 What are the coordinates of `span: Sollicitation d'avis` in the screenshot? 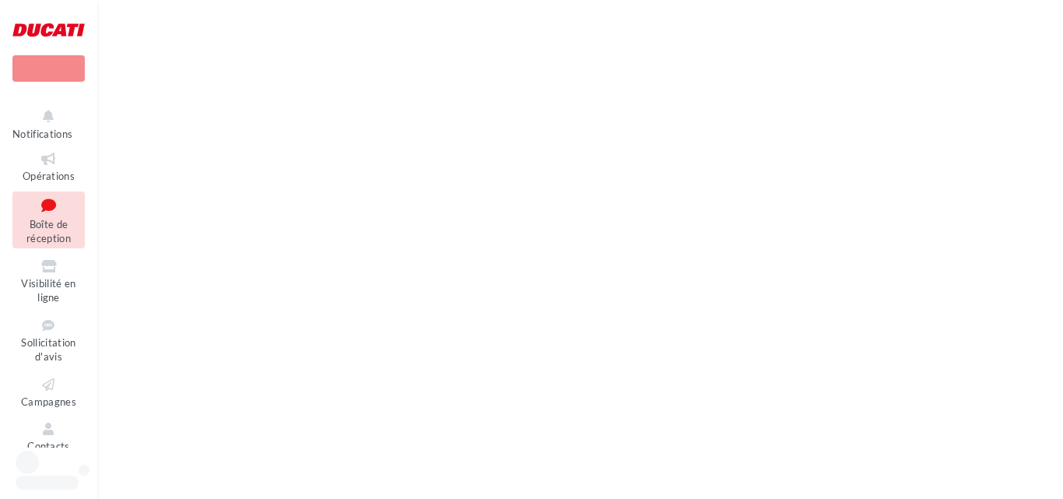 It's located at (48, 349).